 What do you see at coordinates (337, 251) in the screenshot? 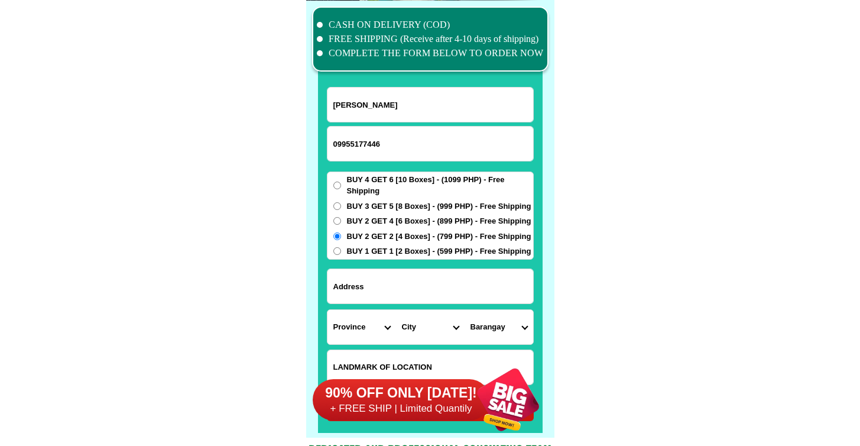
I see `input: BUY 1 GET 1 [2 Boxes] - (599 PHP) - Free Shipping` at bounding box center [337, 251].